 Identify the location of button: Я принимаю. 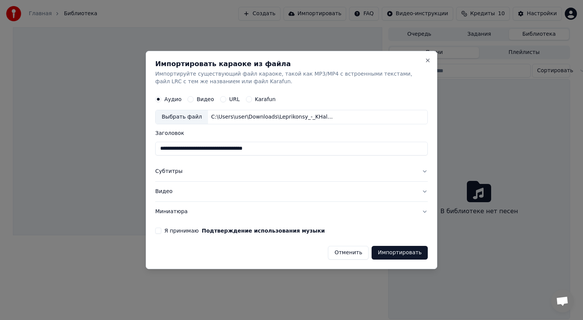
(264, 231).